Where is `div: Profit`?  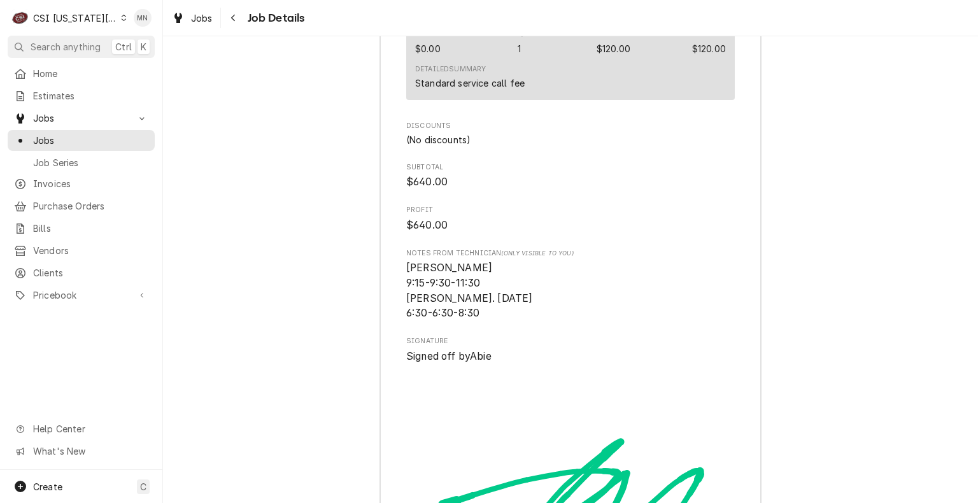
div: Profit is located at coordinates (570, 218).